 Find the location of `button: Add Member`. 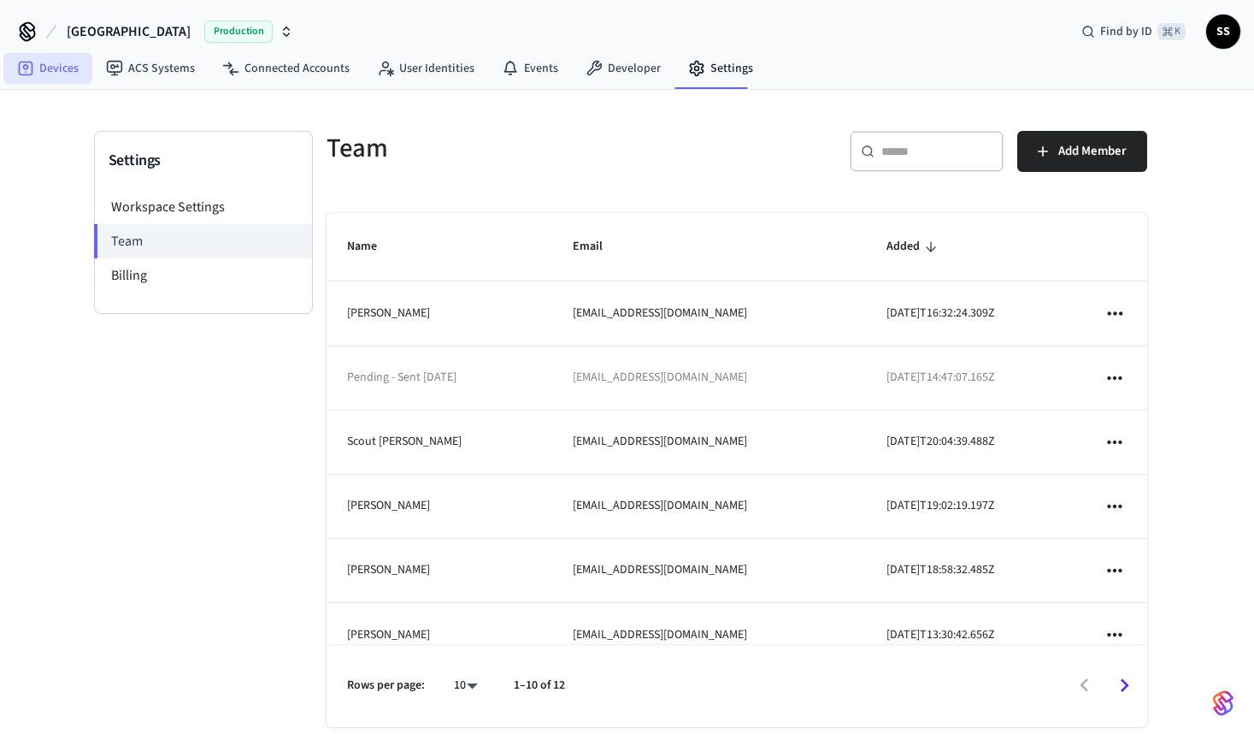

button: Add Member is located at coordinates (1083, 151).